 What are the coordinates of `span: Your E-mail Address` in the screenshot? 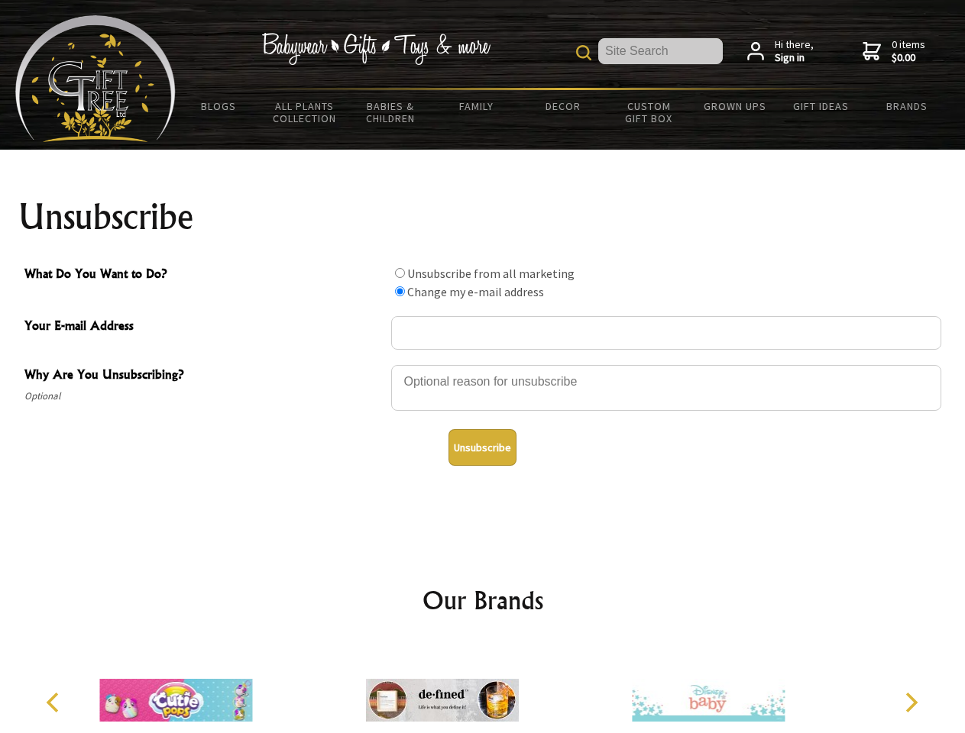 It's located at (204, 327).